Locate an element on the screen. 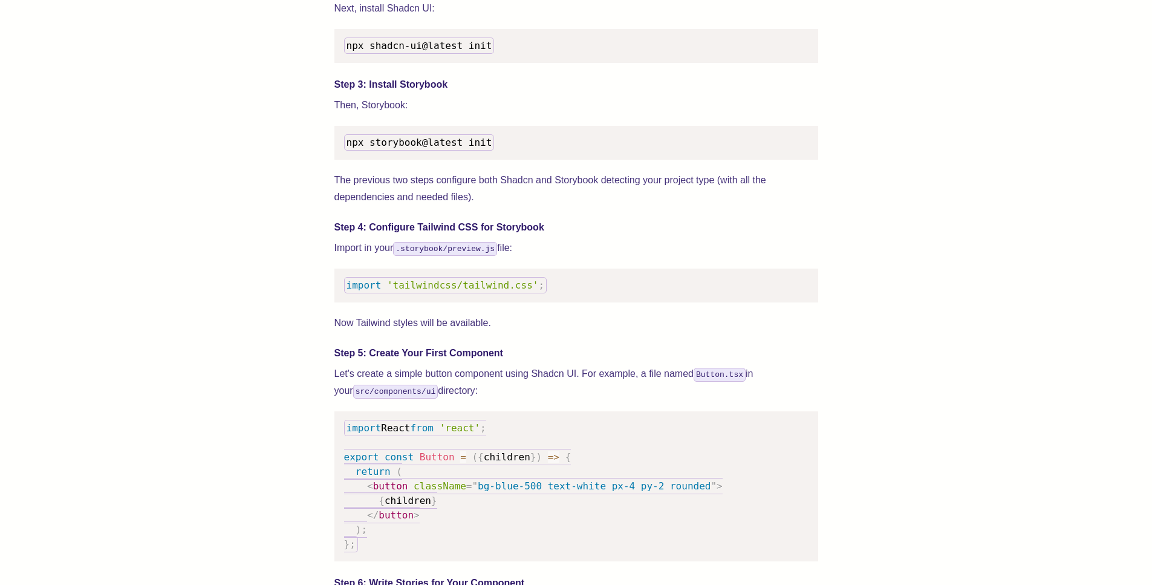  p: Import in your file: is located at coordinates (576, 248).